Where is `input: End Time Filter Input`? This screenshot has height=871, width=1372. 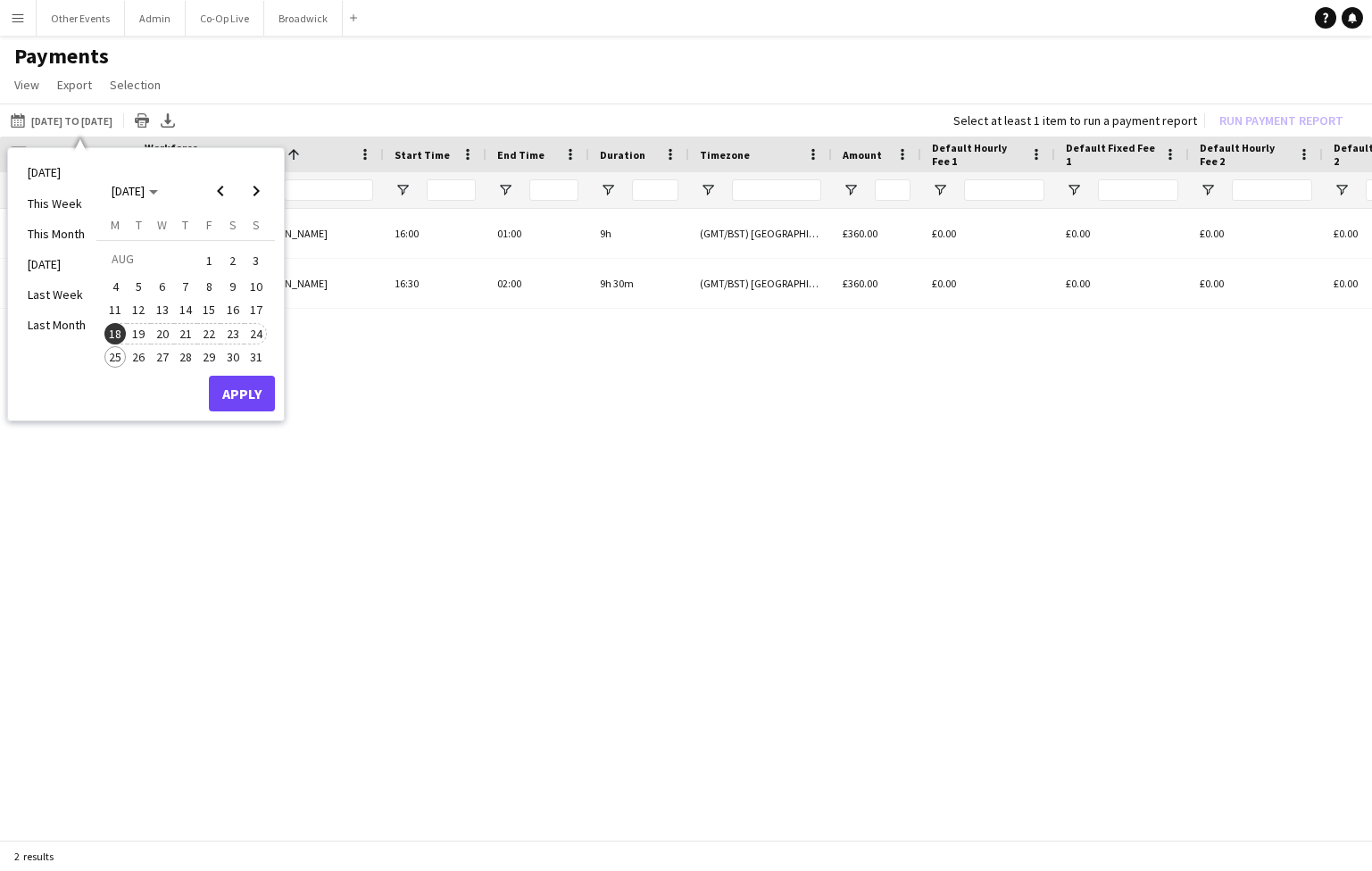 input: End Time Filter Input is located at coordinates (554, 190).